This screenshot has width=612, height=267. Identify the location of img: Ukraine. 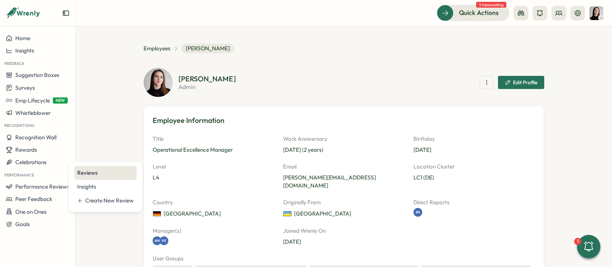
(288, 214).